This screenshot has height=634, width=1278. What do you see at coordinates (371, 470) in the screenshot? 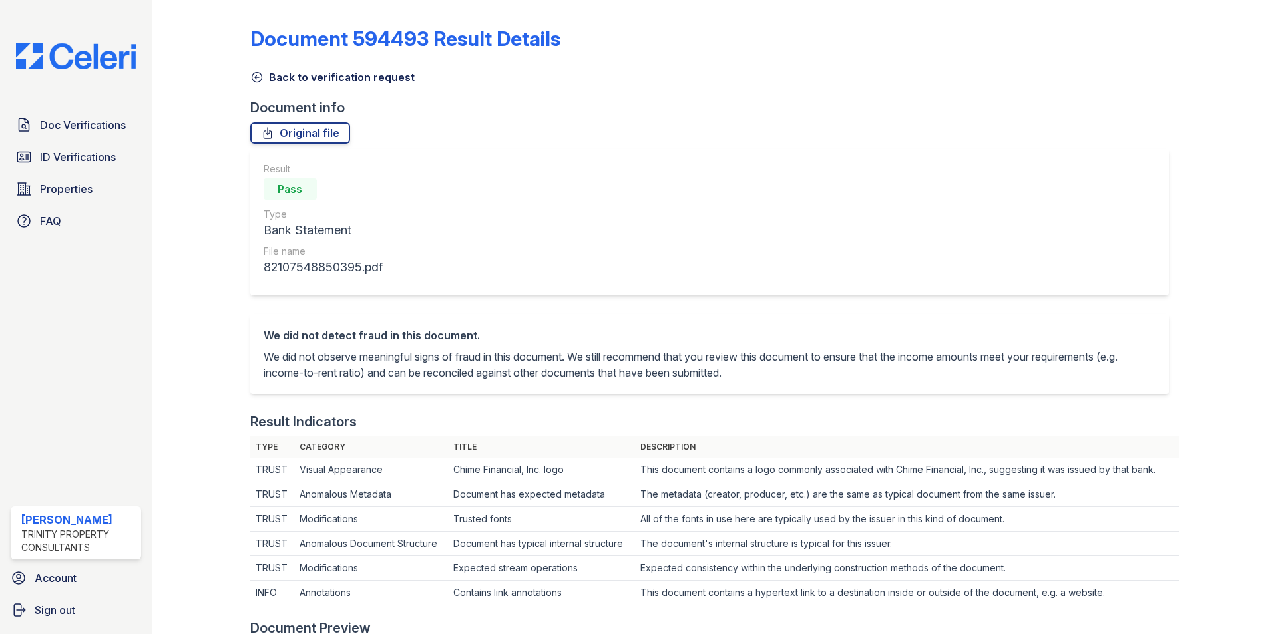
I see `td: Visual Appearance` at bounding box center [371, 470].